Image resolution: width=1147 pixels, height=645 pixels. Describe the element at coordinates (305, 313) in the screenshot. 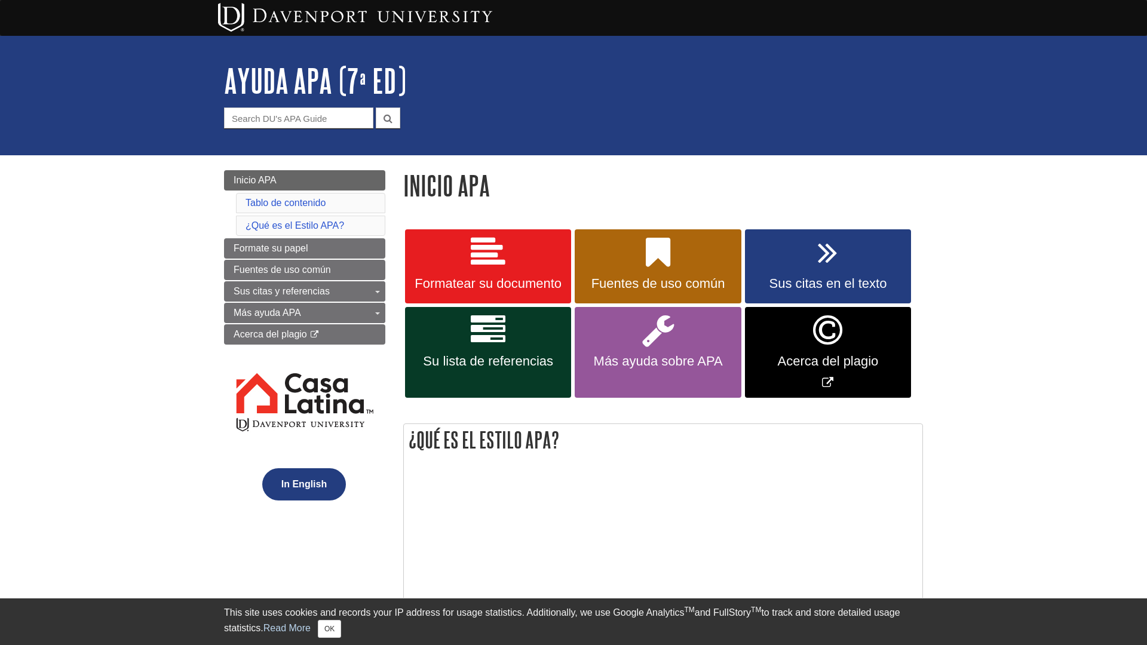

I see `a: Más ayuda APA` at that location.